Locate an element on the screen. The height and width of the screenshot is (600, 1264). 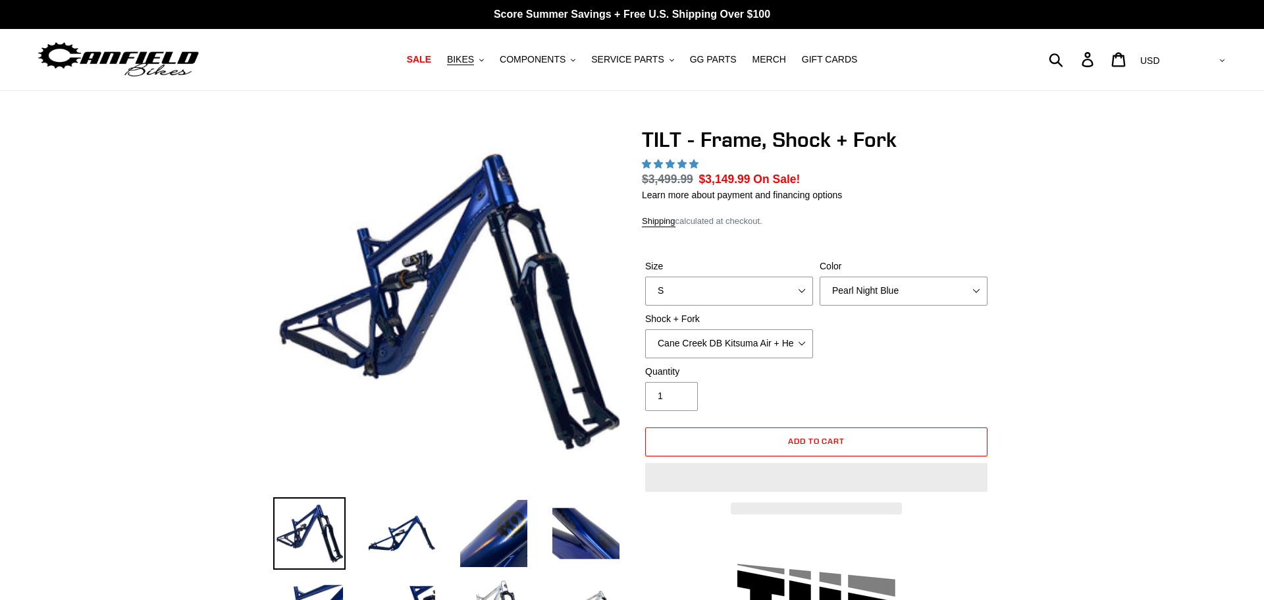
button: COMPONENTS is located at coordinates (537, 59).